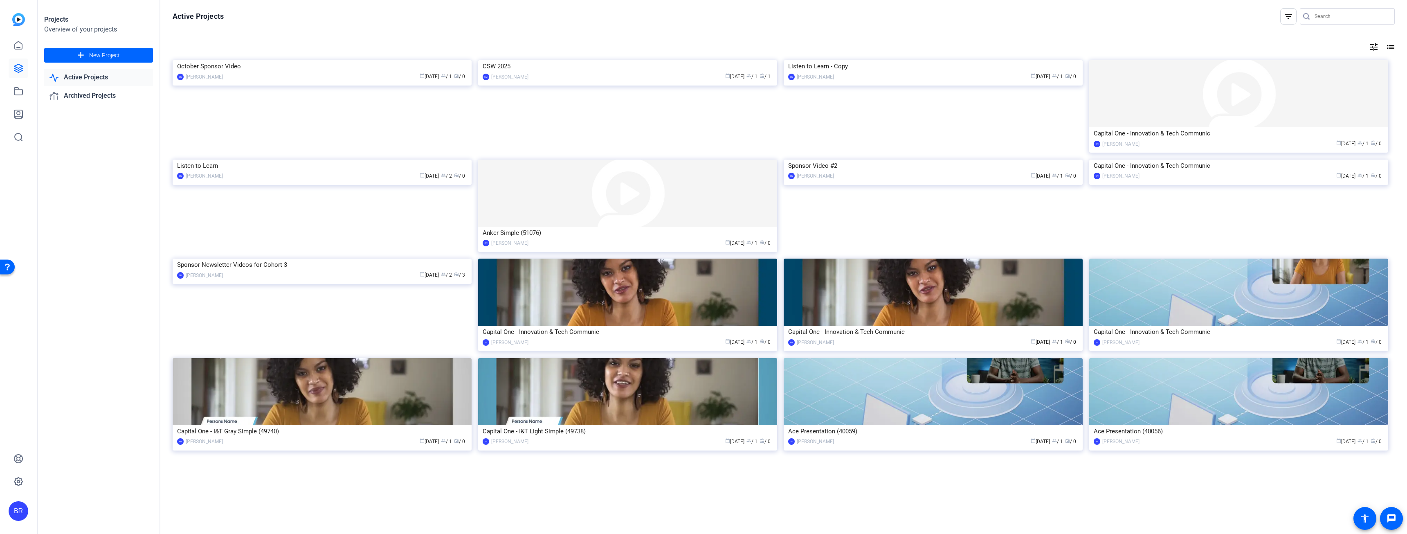  What do you see at coordinates (18, 19) in the screenshot?
I see `img: blue-gradient.svg` at bounding box center [18, 19].